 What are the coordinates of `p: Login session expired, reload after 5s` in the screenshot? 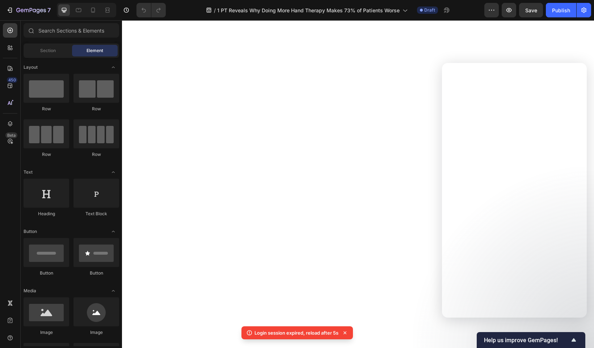 It's located at (297, 333).